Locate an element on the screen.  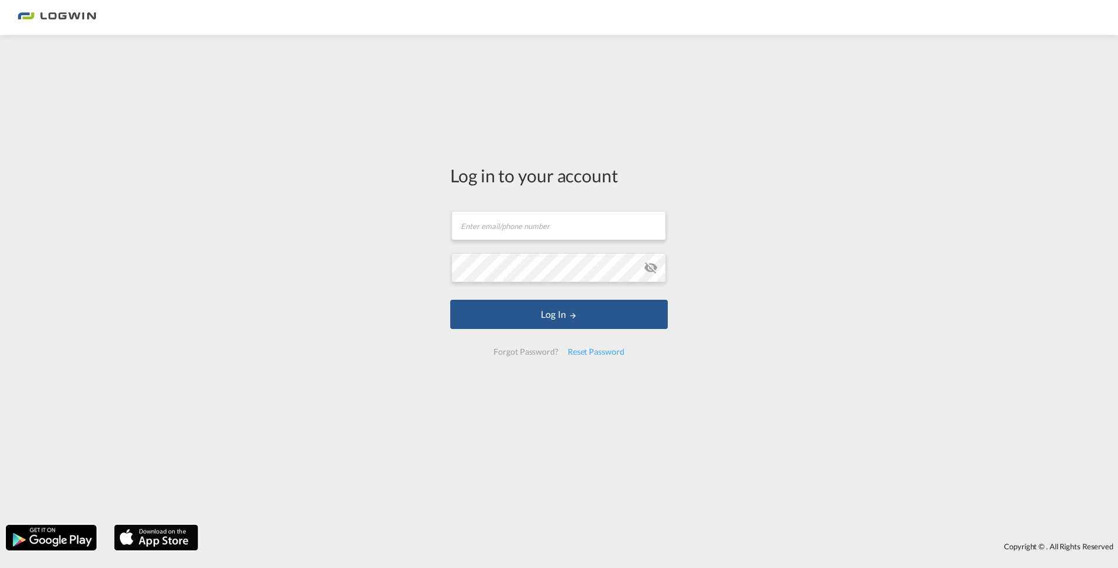
div: Copyright © . All Rights Reserved is located at coordinates (661, 547).